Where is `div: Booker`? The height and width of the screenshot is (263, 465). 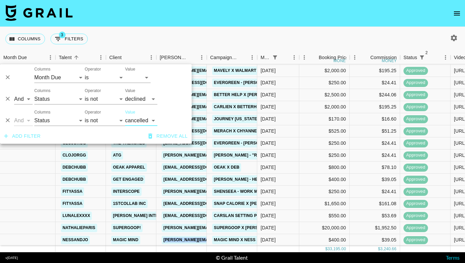
div: Booker is located at coordinates (182, 58).